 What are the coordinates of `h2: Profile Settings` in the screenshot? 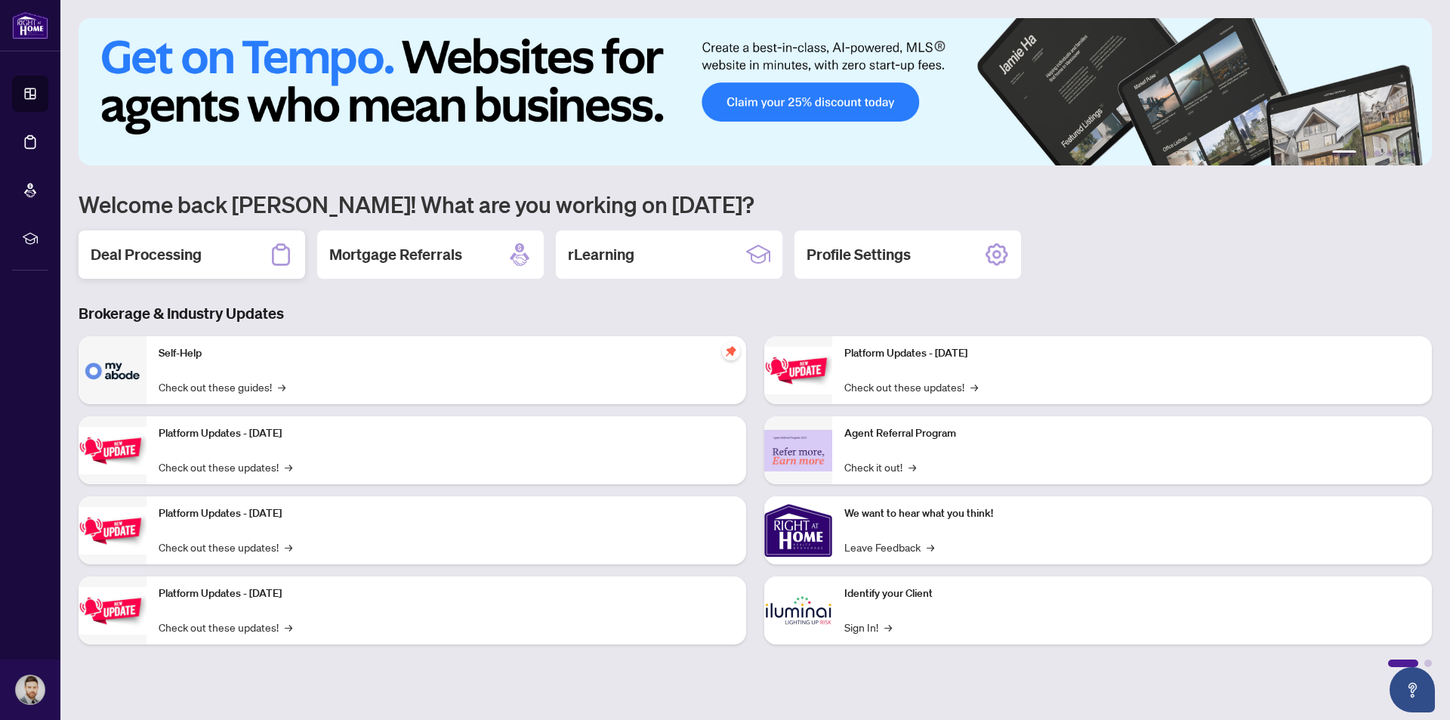 It's located at (859, 255).